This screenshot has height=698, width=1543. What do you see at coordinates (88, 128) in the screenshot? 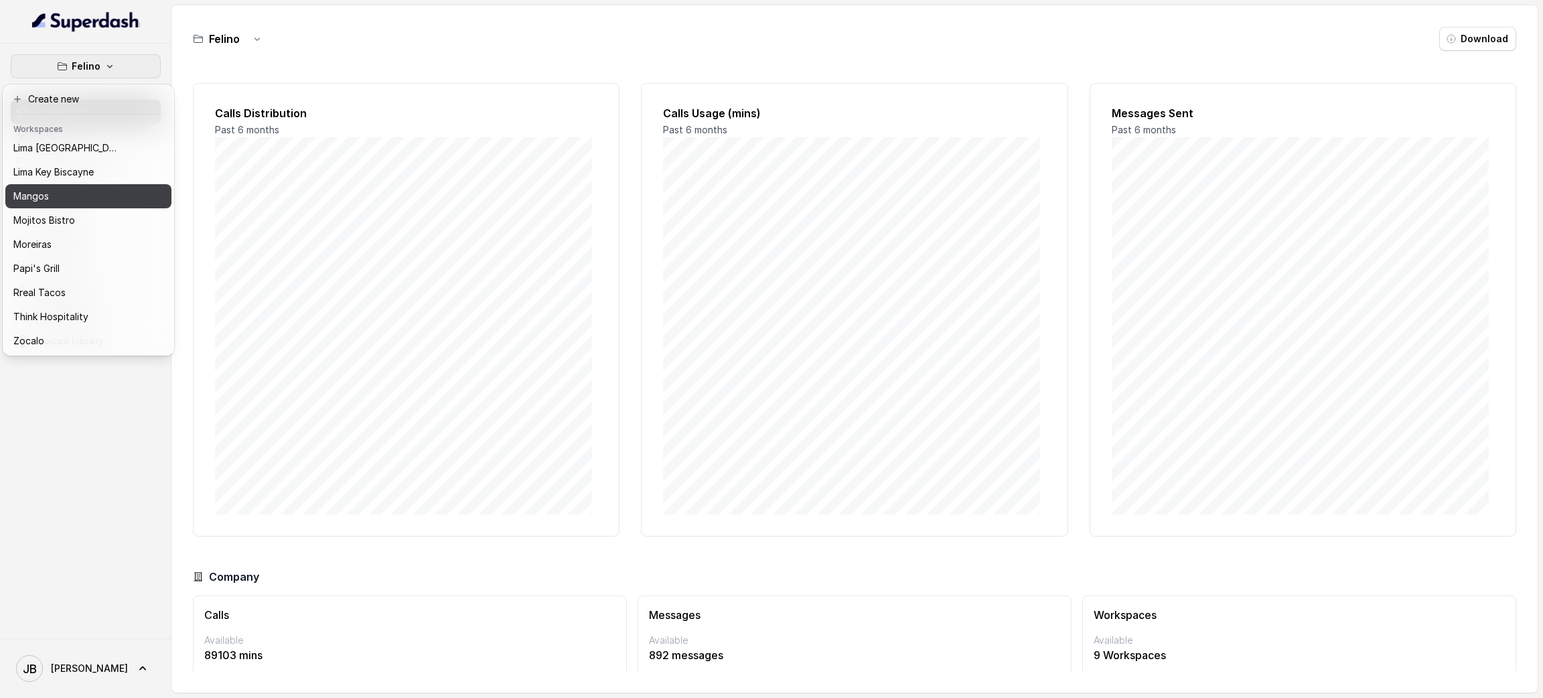
I see `header: Workspaces` at bounding box center [88, 128].